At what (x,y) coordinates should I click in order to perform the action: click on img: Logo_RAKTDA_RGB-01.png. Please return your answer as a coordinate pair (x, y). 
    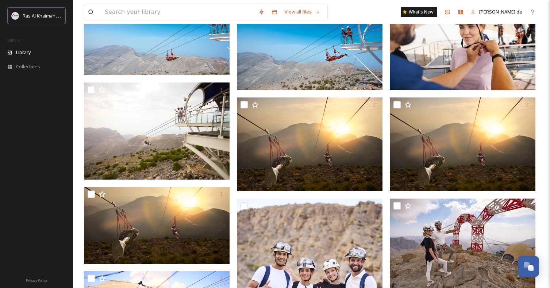
    Looking at the image, I should click on (15, 16).